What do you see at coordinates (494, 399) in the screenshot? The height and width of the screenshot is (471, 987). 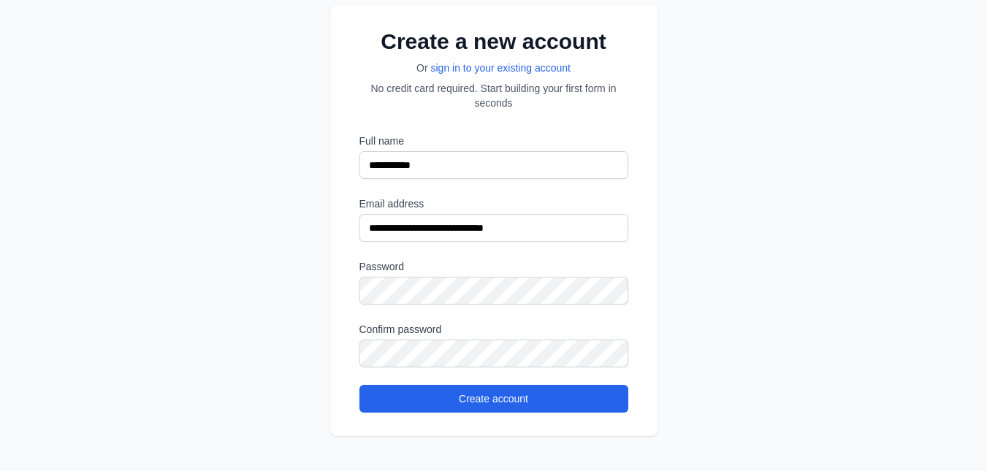 I see `button: Create account` at bounding box center [494, 399].